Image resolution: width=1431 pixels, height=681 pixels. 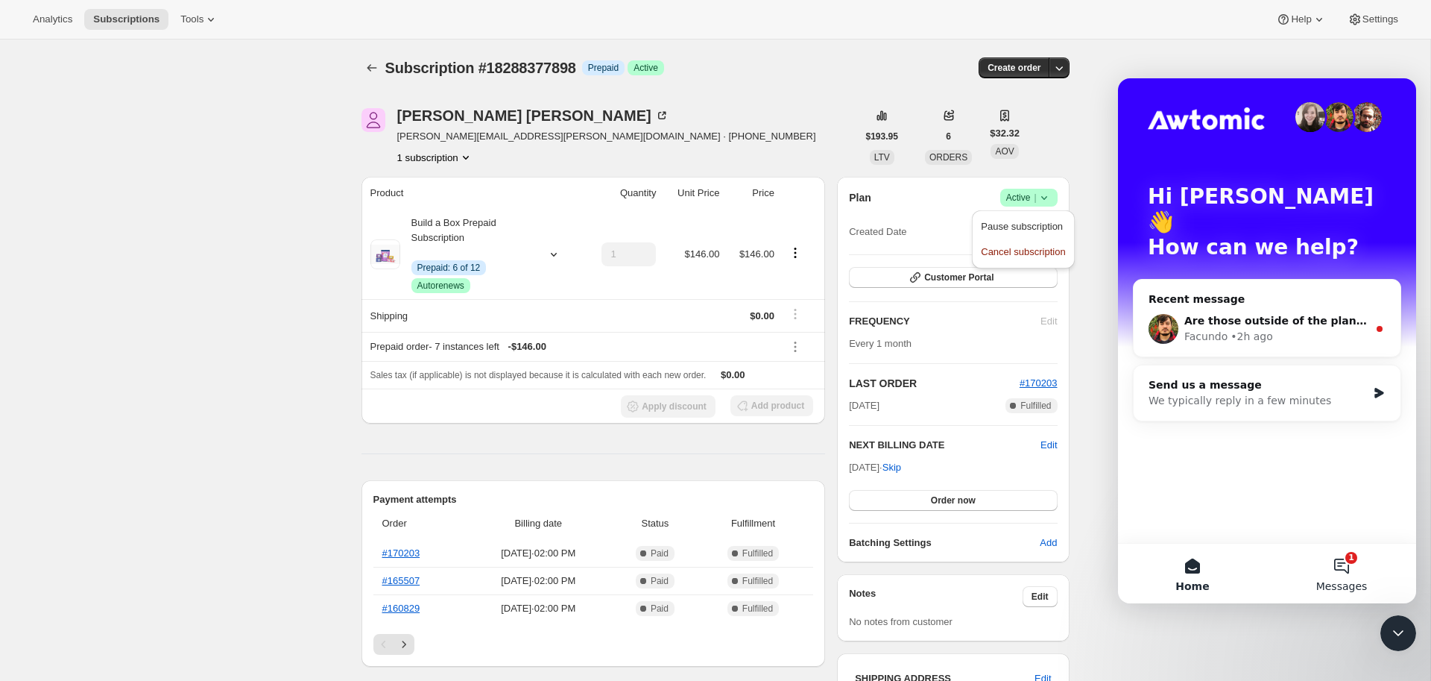 I want to click on div: We typically reply in a few minutes, so click(x=139, y=322).